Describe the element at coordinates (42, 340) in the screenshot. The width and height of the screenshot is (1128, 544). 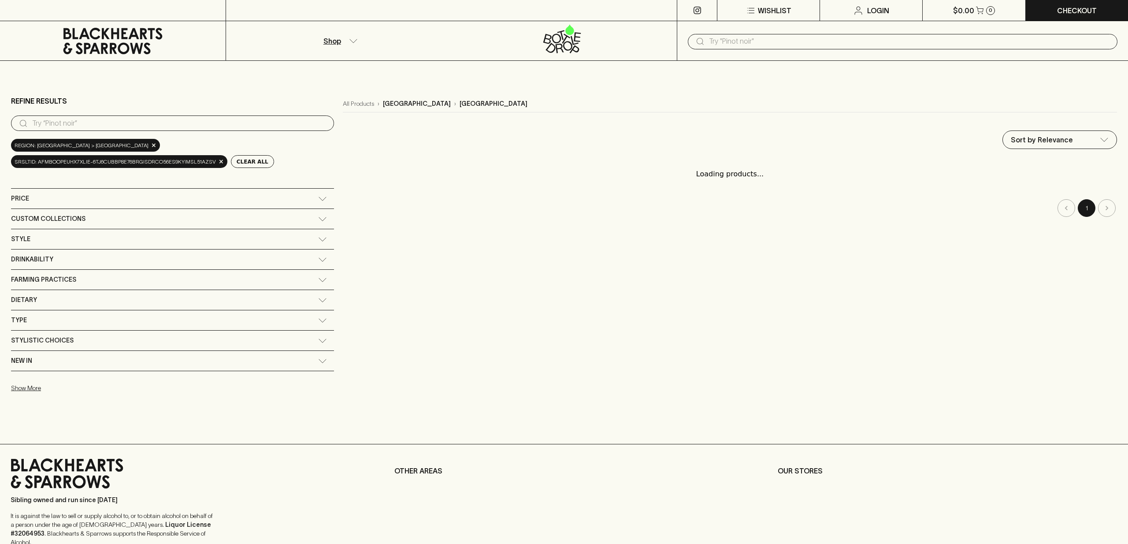
I see `span: Stylistic Choices` at that location.